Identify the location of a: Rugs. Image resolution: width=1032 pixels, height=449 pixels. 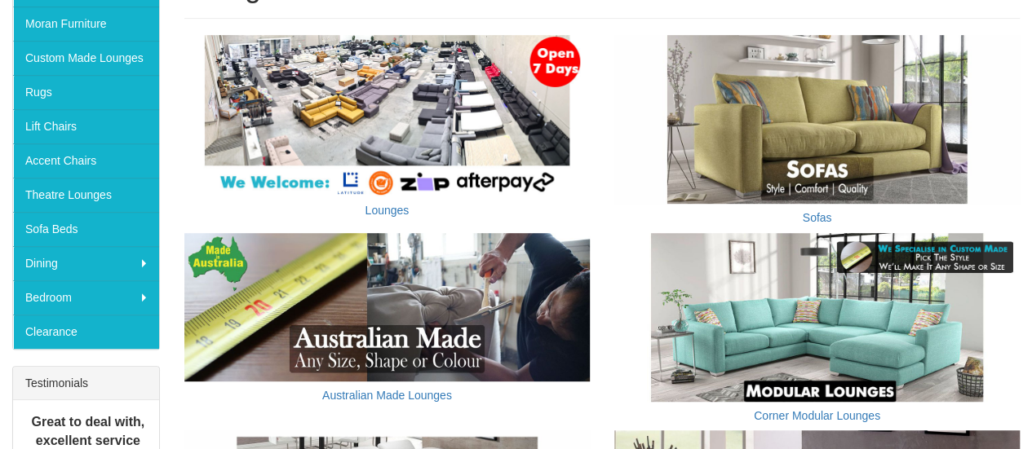
(86, 92).